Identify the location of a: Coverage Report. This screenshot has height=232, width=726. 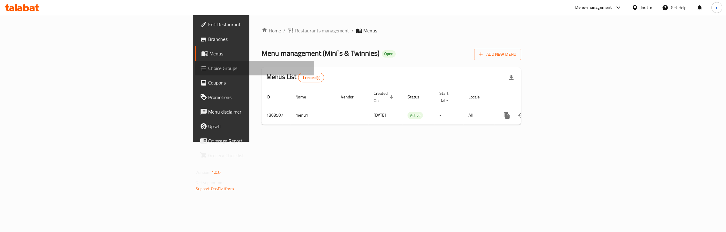
(254, 141).